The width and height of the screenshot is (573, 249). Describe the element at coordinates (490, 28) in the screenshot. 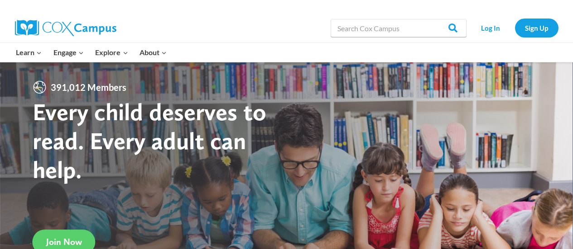

I see `a: Log In` at that location.